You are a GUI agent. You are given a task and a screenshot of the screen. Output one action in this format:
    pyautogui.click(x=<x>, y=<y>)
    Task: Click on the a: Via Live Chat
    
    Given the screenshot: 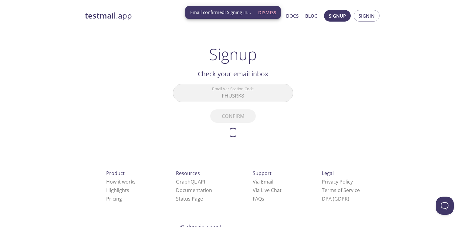 What is the action you would take?
    pyautogui.click(x=267, y=190)
    